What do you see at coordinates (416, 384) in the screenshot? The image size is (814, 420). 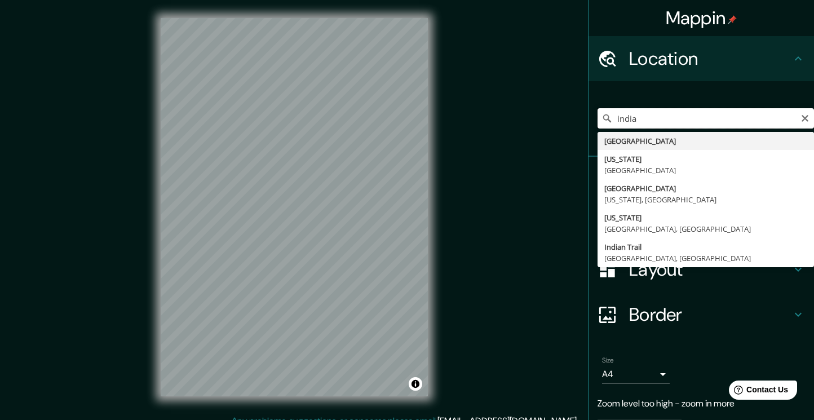 I see `button: Toggle attribution` at bounding box center [416, 384].